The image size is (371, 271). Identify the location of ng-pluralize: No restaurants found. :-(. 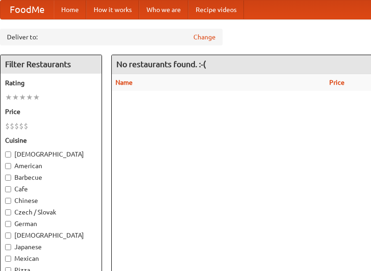
(161, 64).